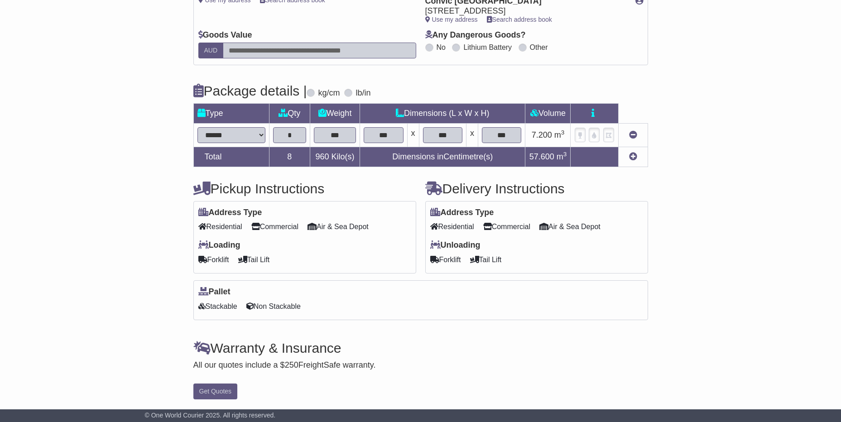  I want to click on a: Add new item, so click(633, 157).